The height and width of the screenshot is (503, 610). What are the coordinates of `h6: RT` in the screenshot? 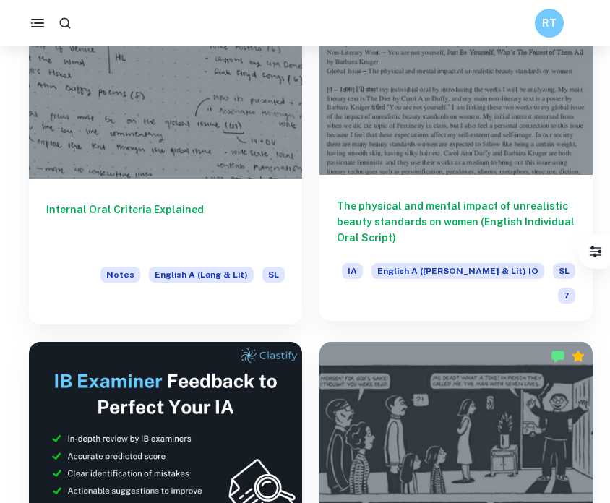 It's located at (549, 23).